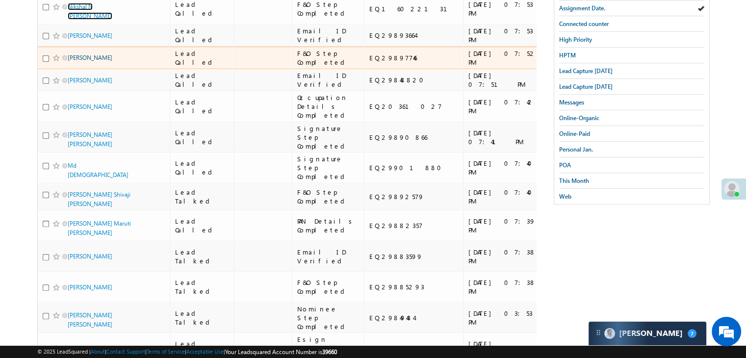 Image resolution: width=746 pixels, height=358 pixels. What do you see at coordinates (582, 8) in the screenshot?
I see `span: Assignment Date.` at bounding box center [582, 8].